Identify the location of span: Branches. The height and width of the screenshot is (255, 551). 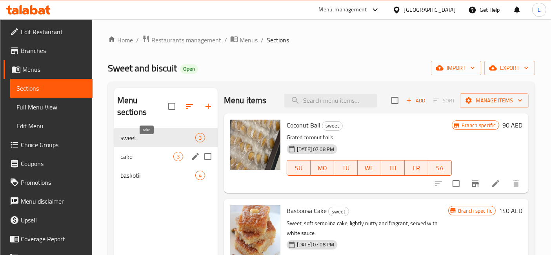
(53, 51).